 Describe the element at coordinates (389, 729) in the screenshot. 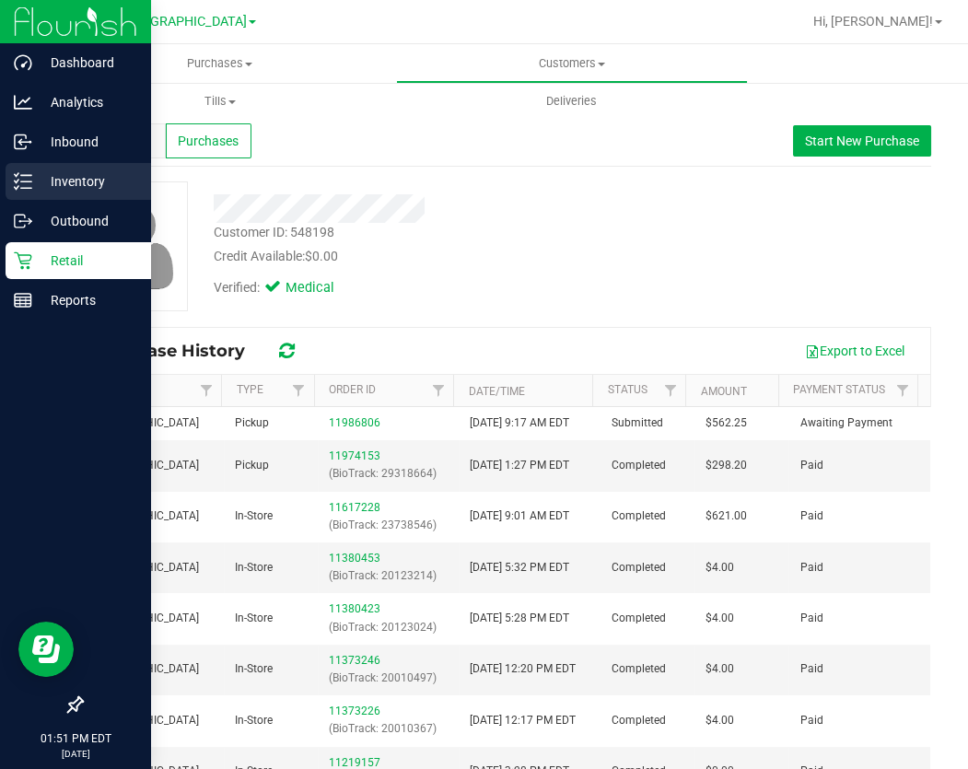

I see `p: (BioTrack: 20010367)` at that location.